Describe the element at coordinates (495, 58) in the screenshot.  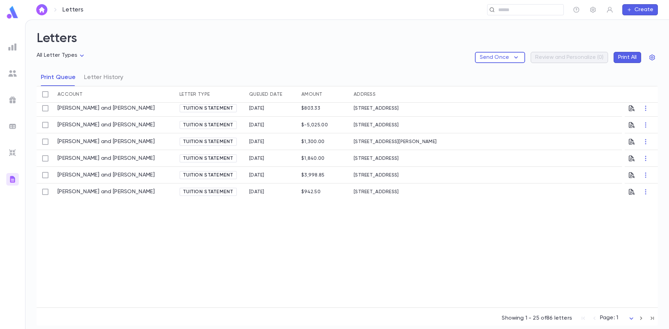
I see `p: Send Once` at that location.